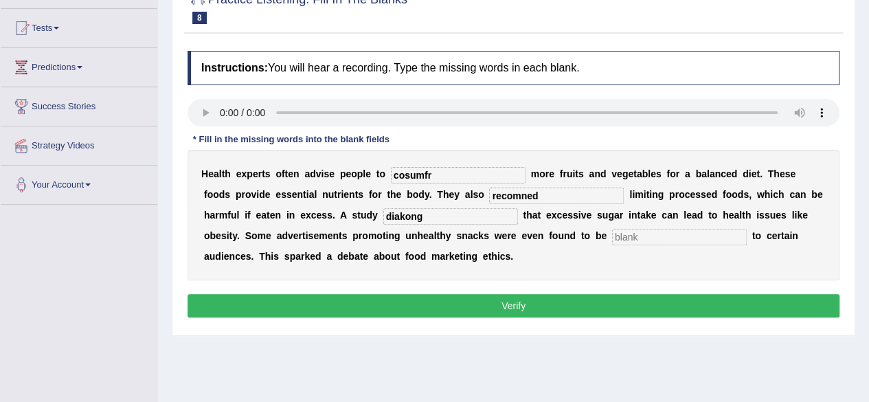 The width and height of the screenshot is (869, 402). Describe the element at coordinates (397, 236) in the screenshot. I see `b: g` at that location.